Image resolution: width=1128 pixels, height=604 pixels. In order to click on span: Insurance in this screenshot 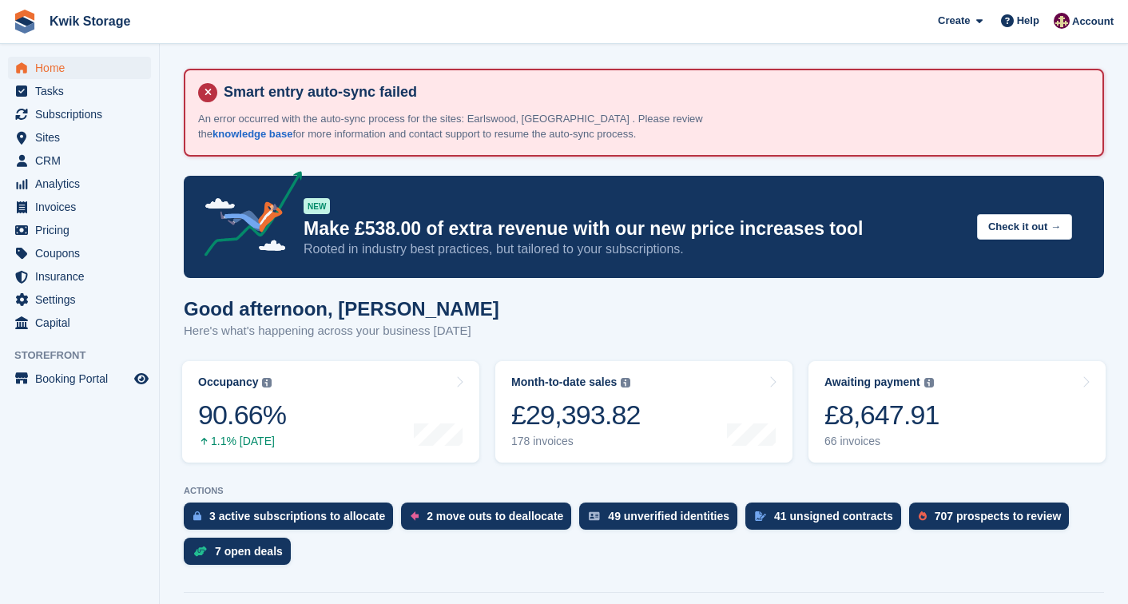, I will do `click(83, 276)`.